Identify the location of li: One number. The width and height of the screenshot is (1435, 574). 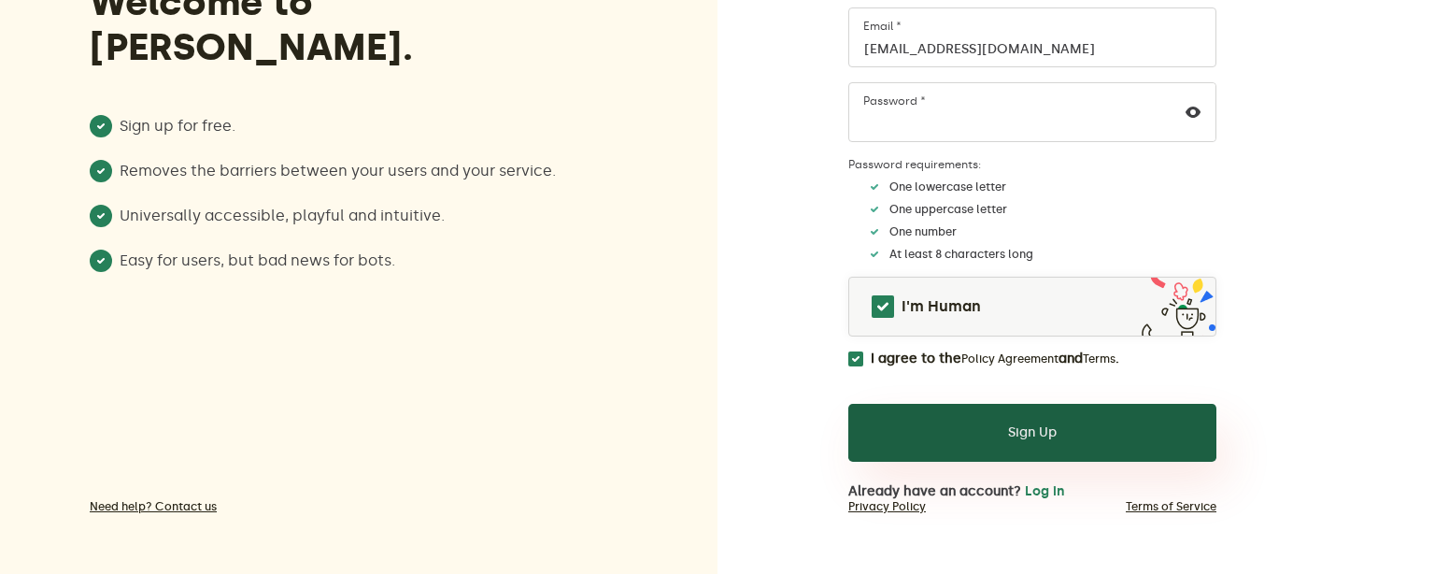
(1042, 232).